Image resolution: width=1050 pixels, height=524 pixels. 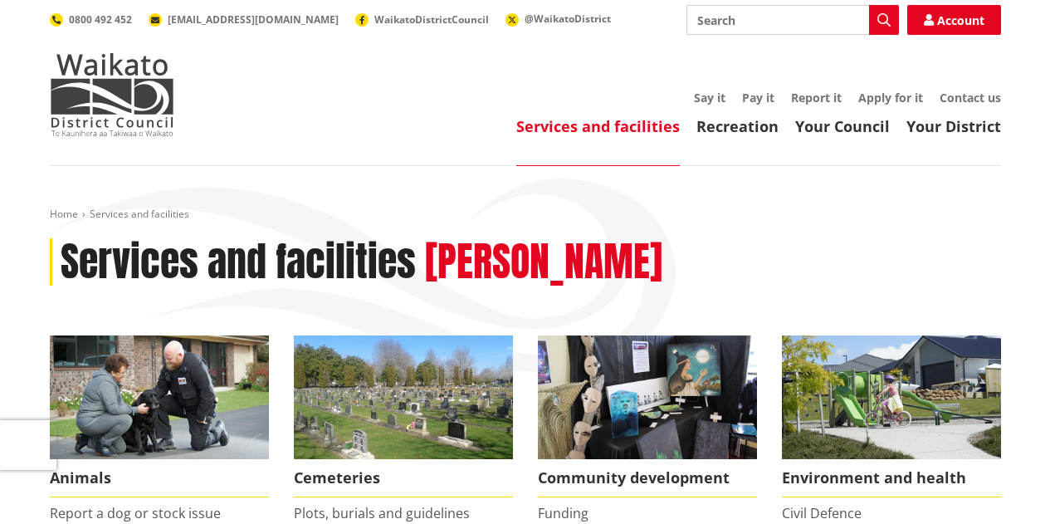 What do you see at coordinates (892, 478) in the screenshot?
I see `span: Environment and health` at bounding box center [892, 478].